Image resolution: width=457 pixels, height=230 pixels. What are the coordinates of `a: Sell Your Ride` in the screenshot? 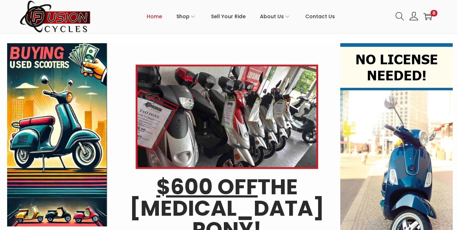 It's located at (228, 16).